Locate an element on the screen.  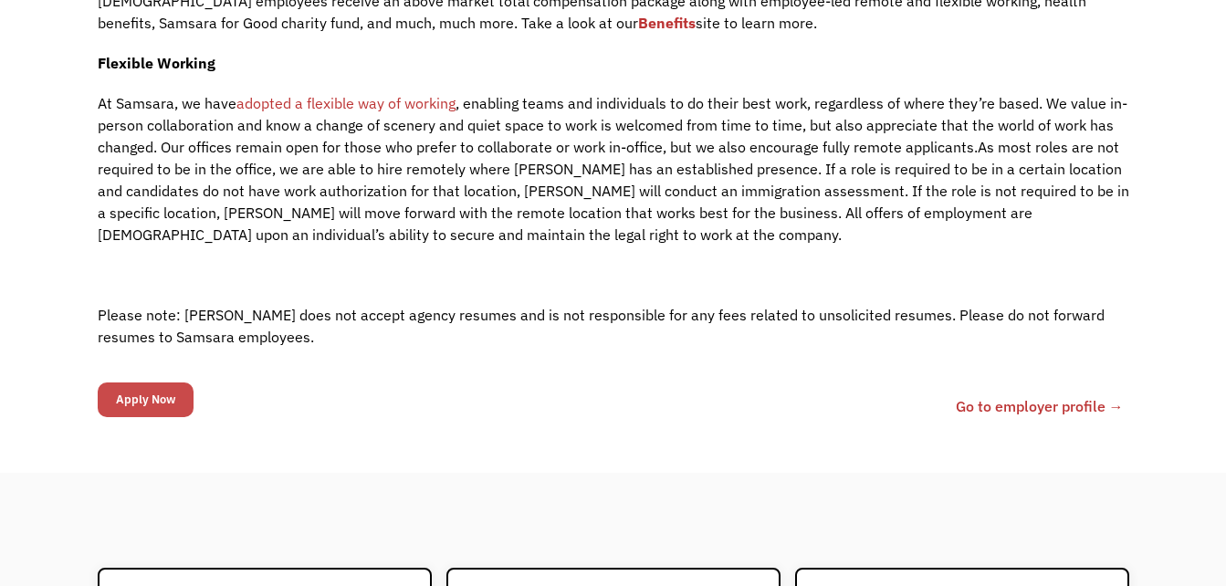
form: Email Form is located at coordinates (145, 400).